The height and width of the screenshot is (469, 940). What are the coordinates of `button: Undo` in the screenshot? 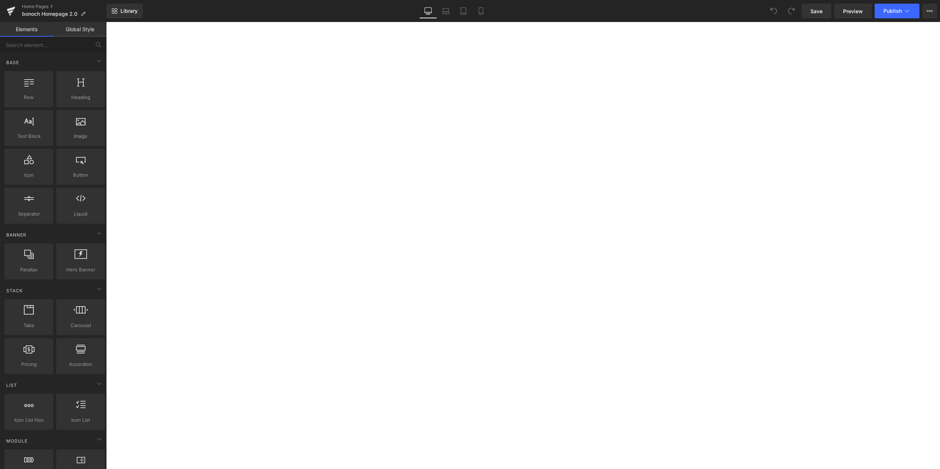 It's located at (773, 11).